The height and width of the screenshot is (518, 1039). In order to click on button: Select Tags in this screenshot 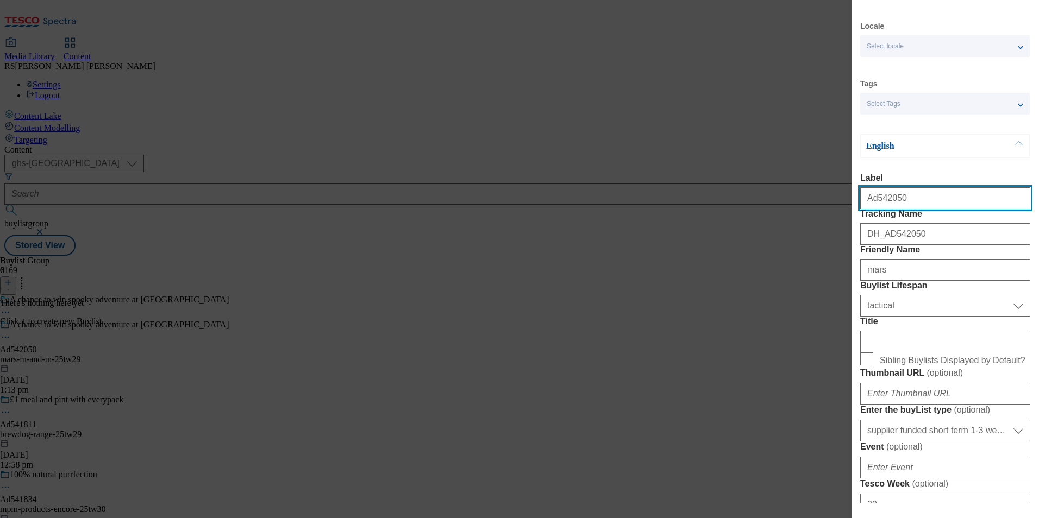, I will do `click(945, 104)`.